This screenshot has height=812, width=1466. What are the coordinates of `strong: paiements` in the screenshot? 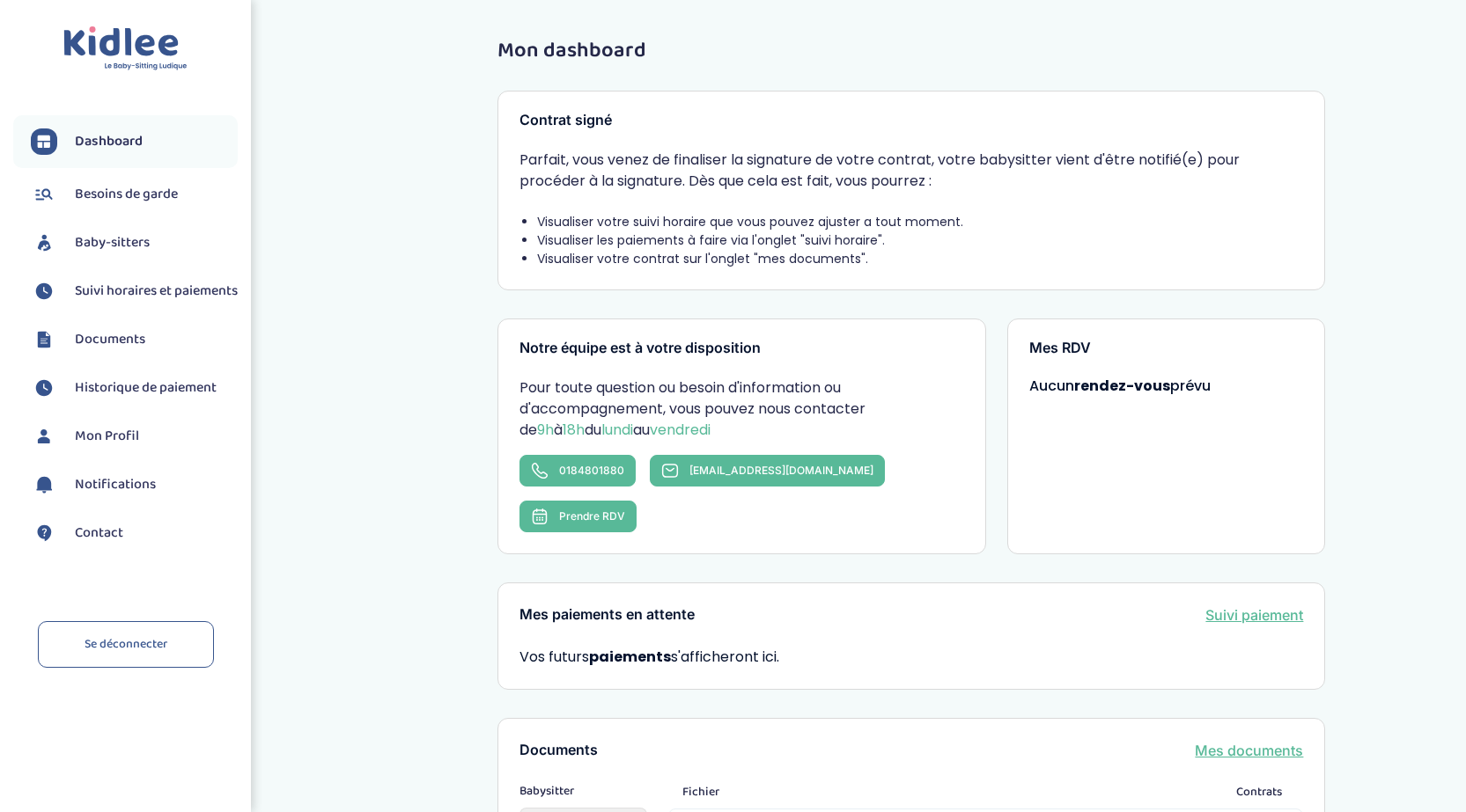 It's located at (629, 656).